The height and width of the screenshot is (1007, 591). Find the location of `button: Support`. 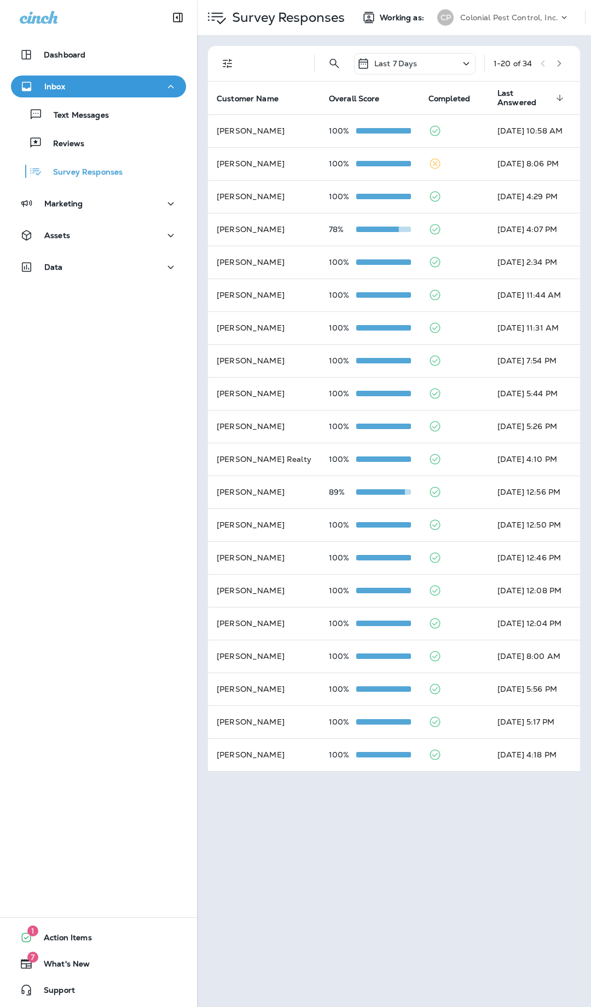

button: Support is located at coordinates (98, 990).